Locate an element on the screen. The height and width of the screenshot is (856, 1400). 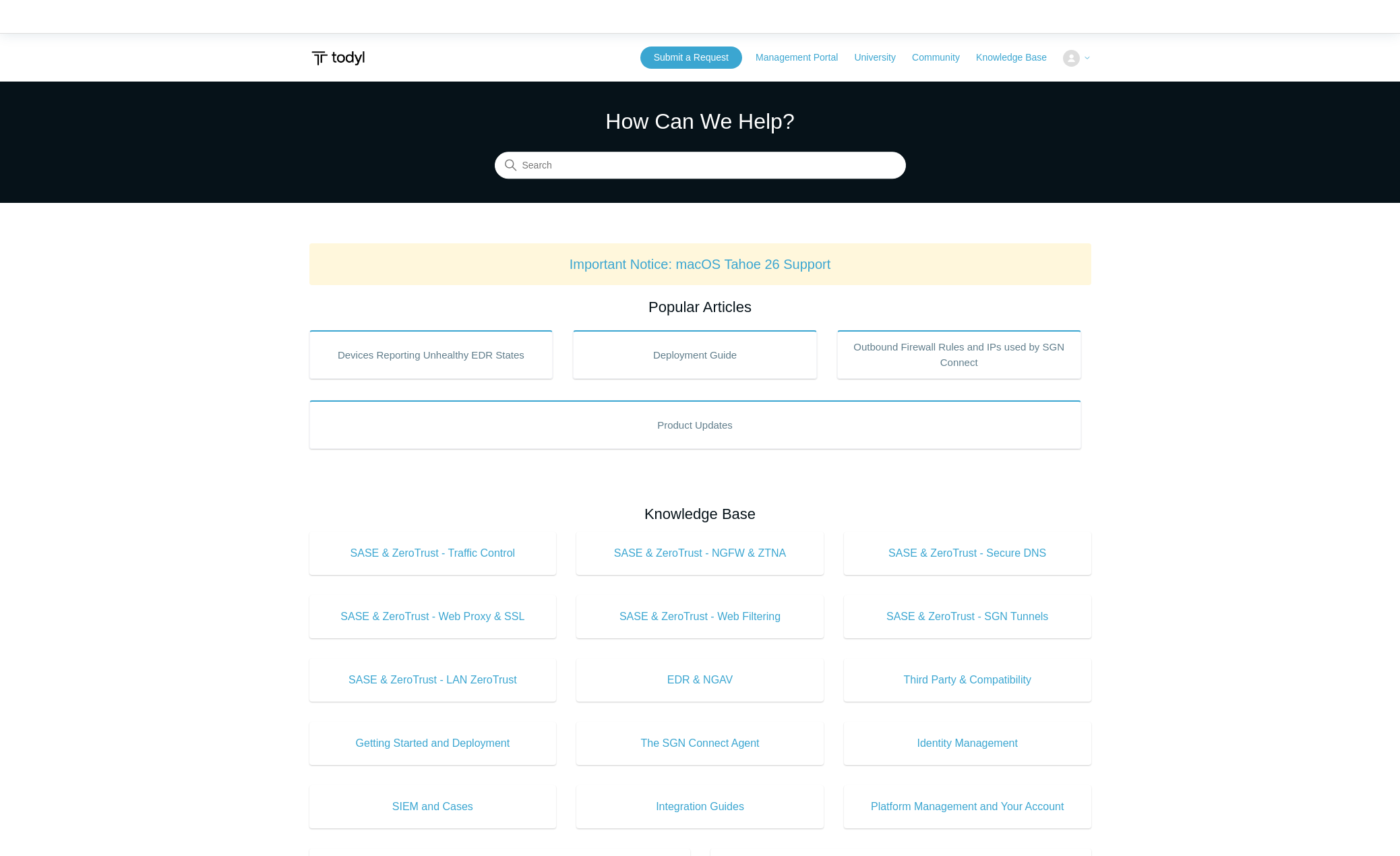
input: Search is located at coordinates (700, 166).